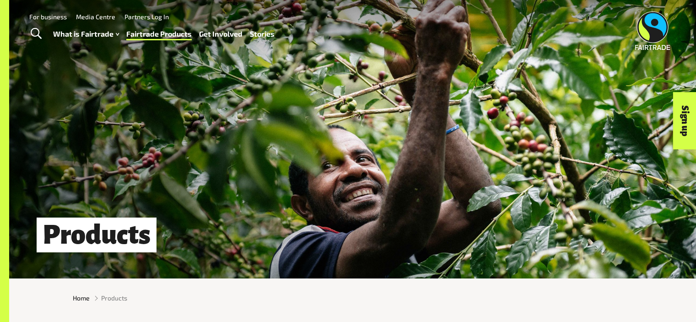 The width and height of the screenshot is (696, 322). I want to click on img: Fairtrade Australia New Zealand logo, so click(652, 31).